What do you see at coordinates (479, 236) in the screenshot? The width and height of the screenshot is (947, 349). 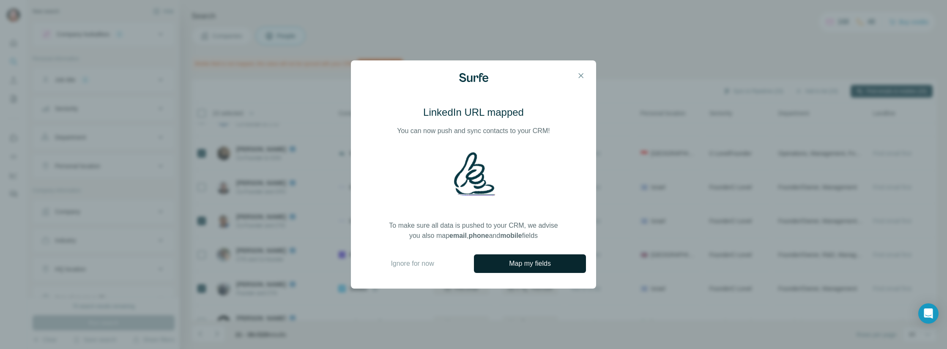 I see `strong: phone` at bounding box center [479, 236].